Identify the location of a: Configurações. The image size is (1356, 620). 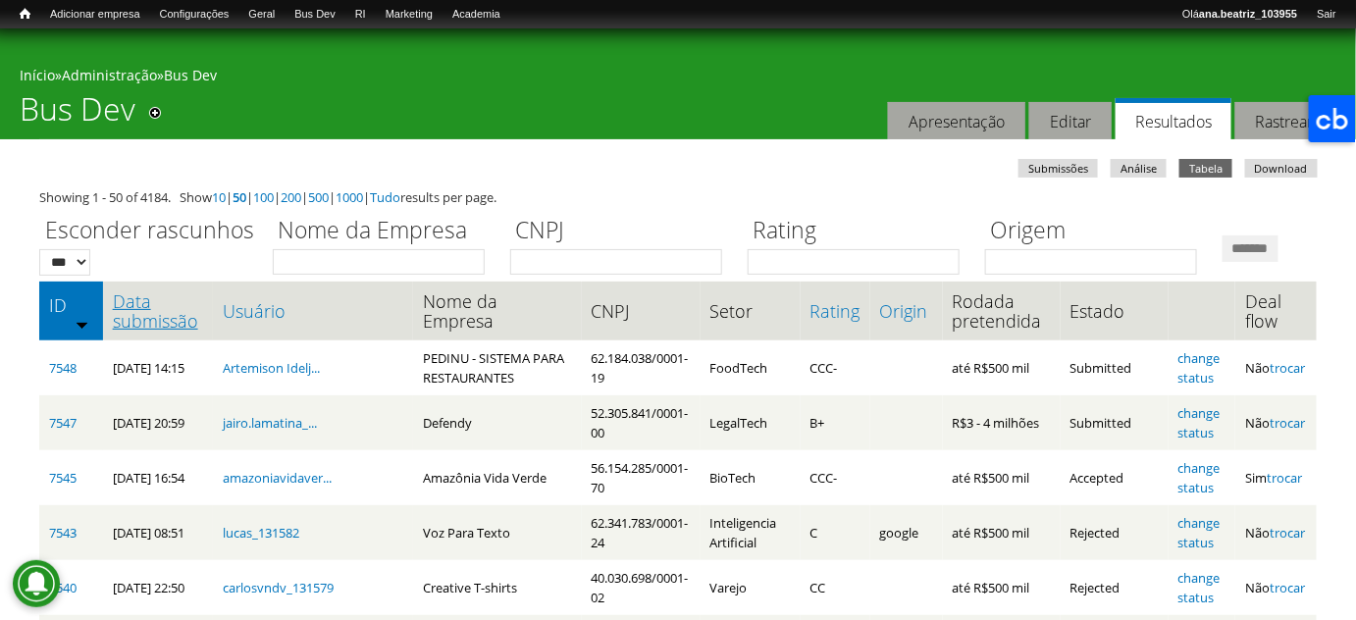
(194, 15).